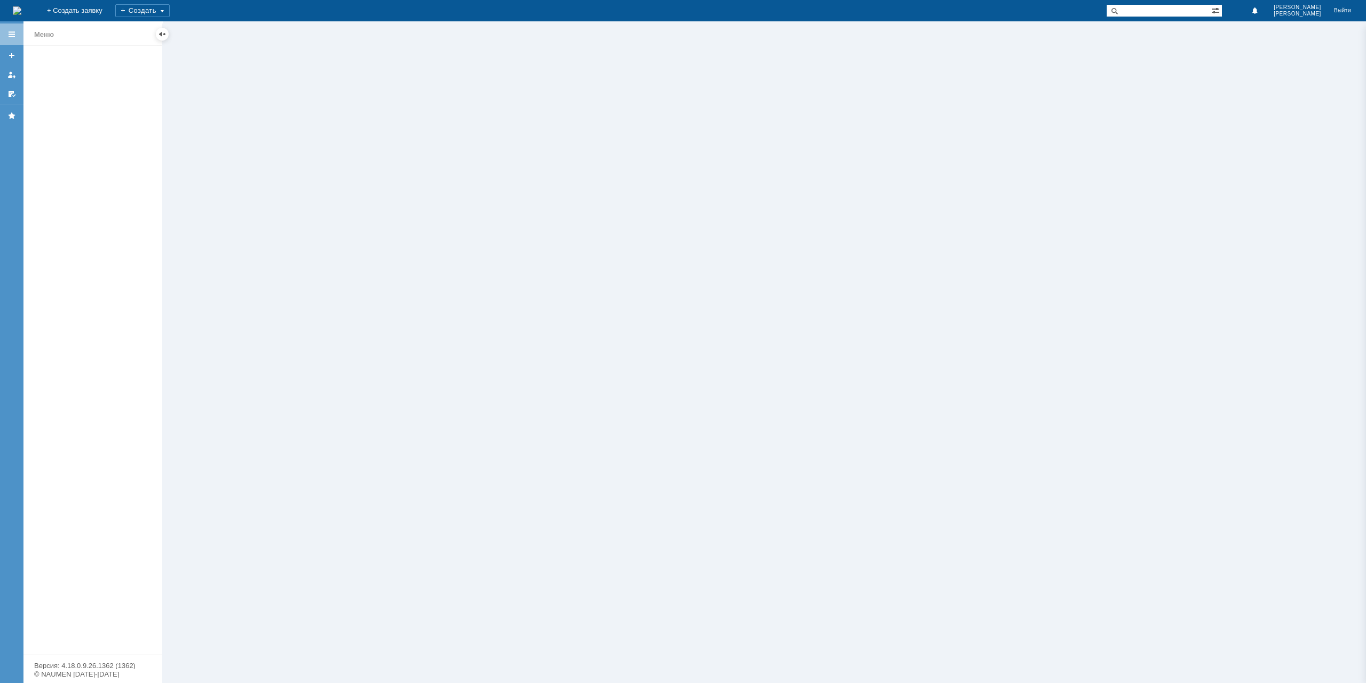 This screenshot has width=1366, height=683. I want to click on div: Создать, so click(143, 11).